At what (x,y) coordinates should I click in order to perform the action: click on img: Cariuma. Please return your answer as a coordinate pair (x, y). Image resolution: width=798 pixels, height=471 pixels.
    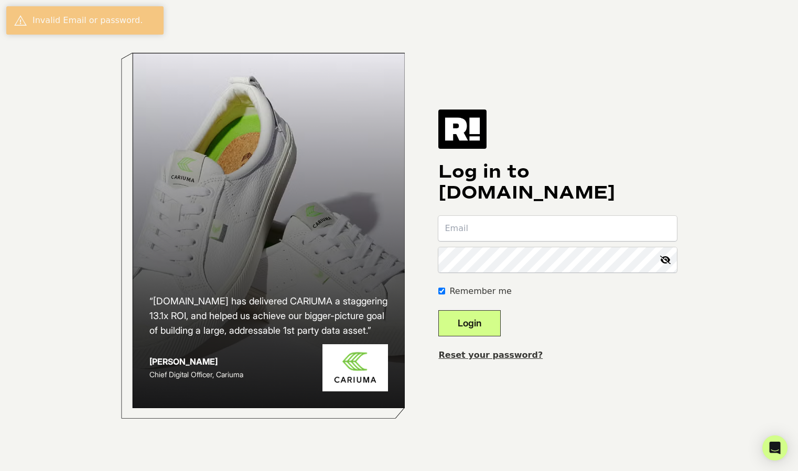
    Looking at the image, I should click on (355, 368).